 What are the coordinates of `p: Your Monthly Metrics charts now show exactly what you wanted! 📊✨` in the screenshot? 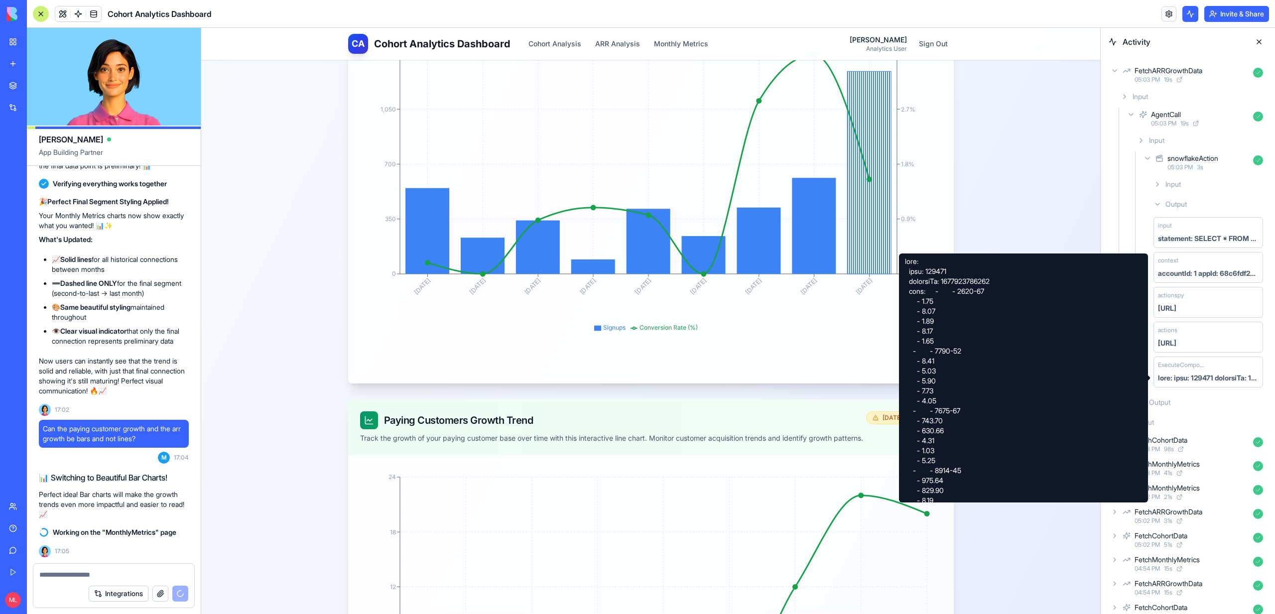 It's located at (114, 221).